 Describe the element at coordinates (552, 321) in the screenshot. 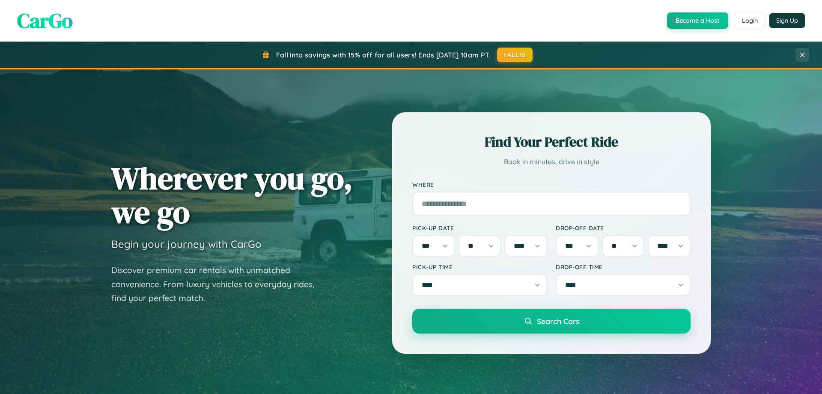

I see `button: Search Cars` at that location.